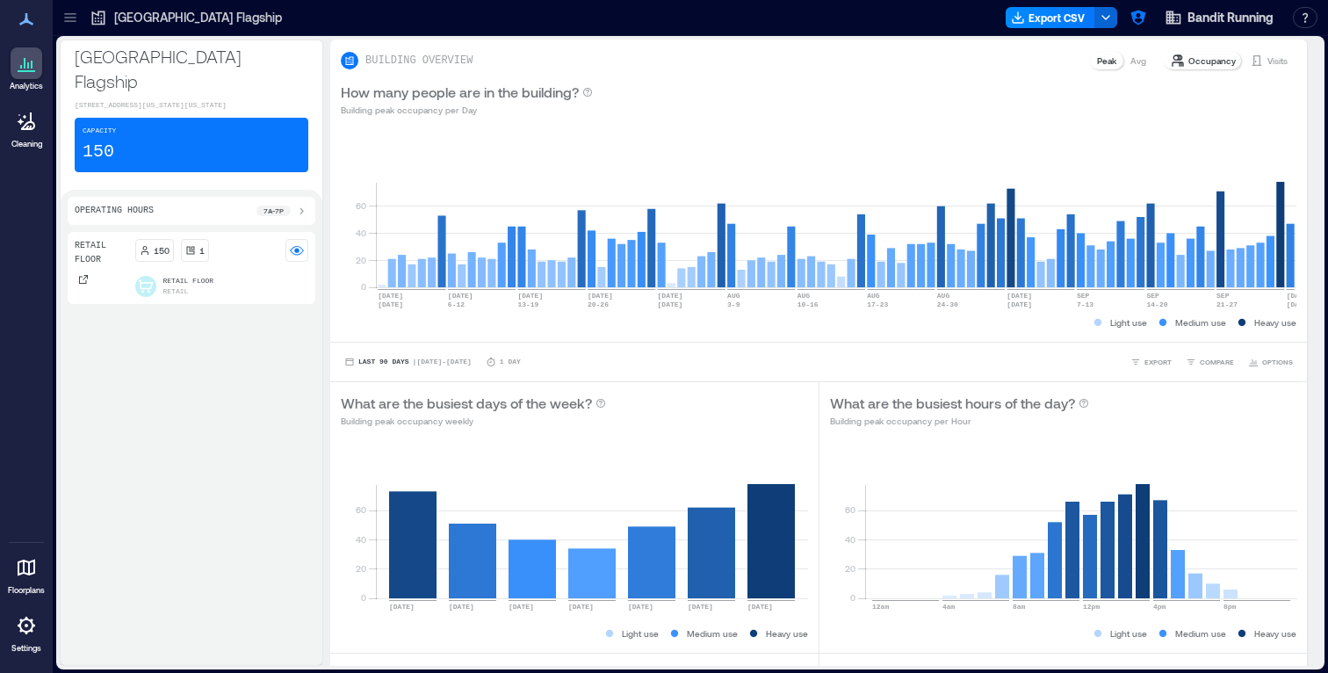 The image size is (1328, 673). What do you see at coordinates (598, 304) in the screenshot?
I see `text: 20-26` at bounding box center [598, 304].